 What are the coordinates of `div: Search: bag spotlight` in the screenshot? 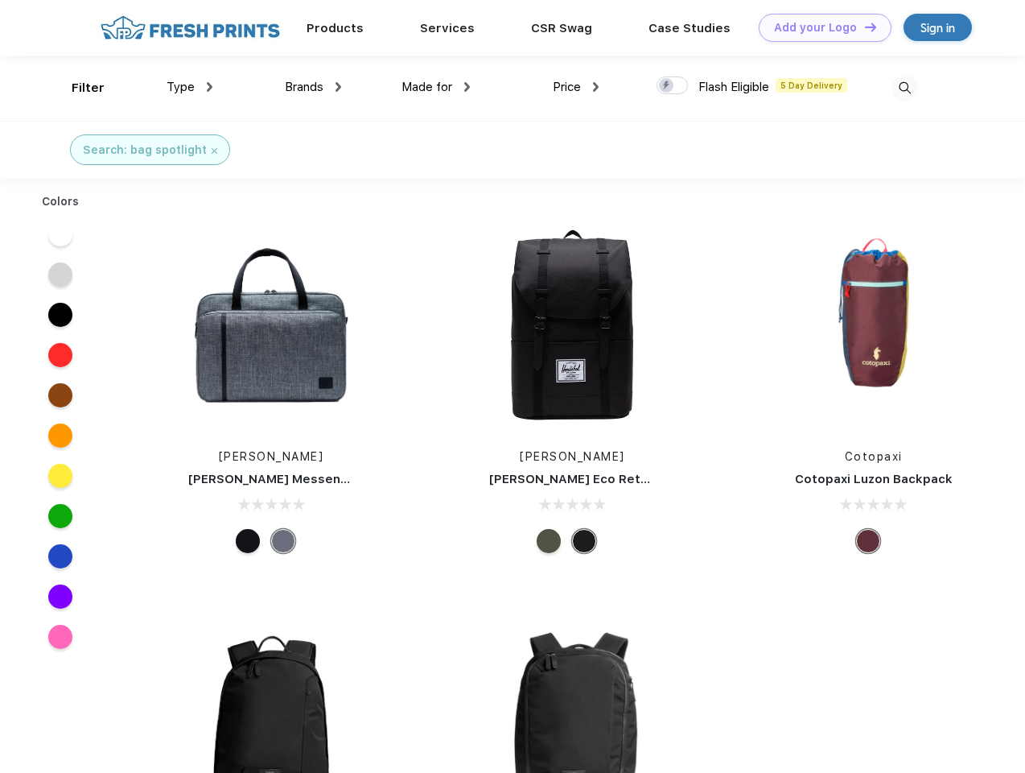 It's located at (145, 150).